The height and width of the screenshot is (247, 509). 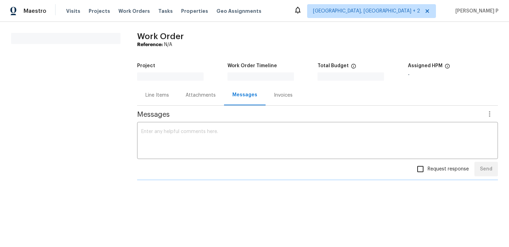 I want to click on div: Messages, so click(x=245, y=95).